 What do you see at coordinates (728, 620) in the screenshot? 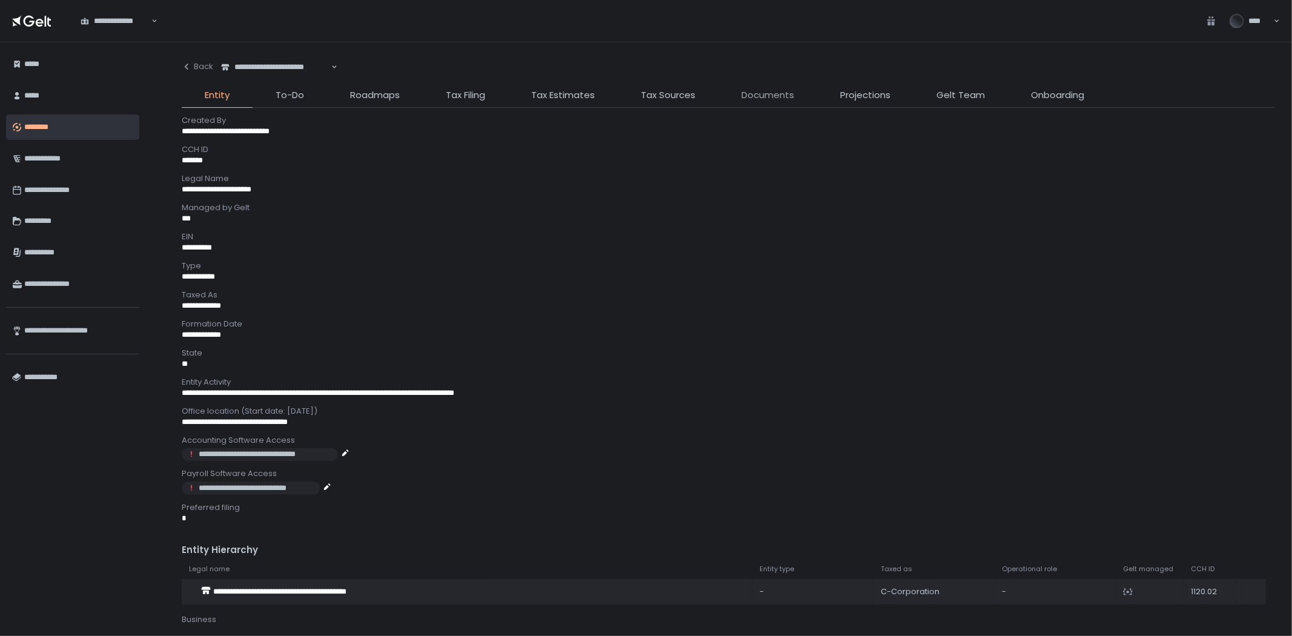
I see `div: Business` at bounding box center [728, 620].